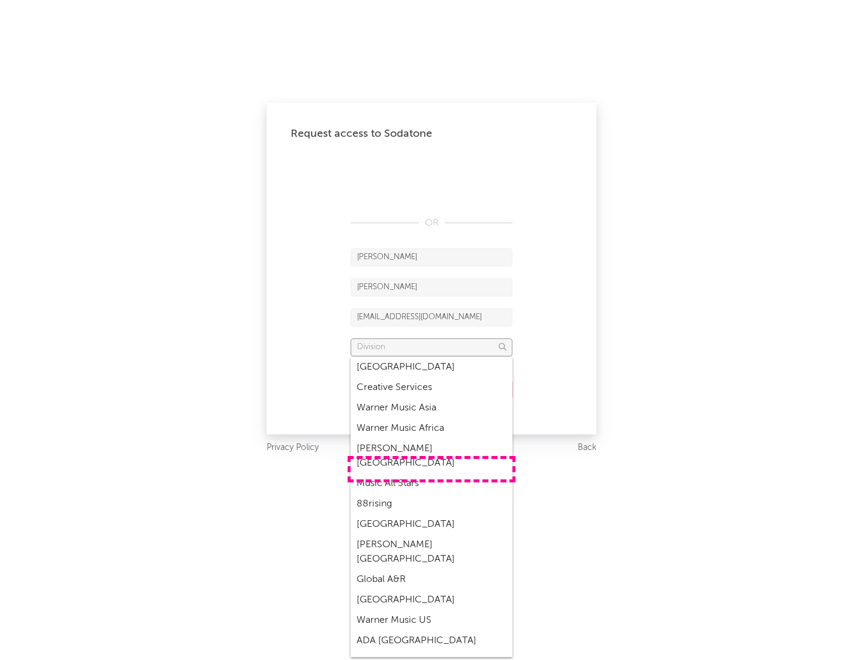  I want to click on div: Warner Music US, so click(432, 620).